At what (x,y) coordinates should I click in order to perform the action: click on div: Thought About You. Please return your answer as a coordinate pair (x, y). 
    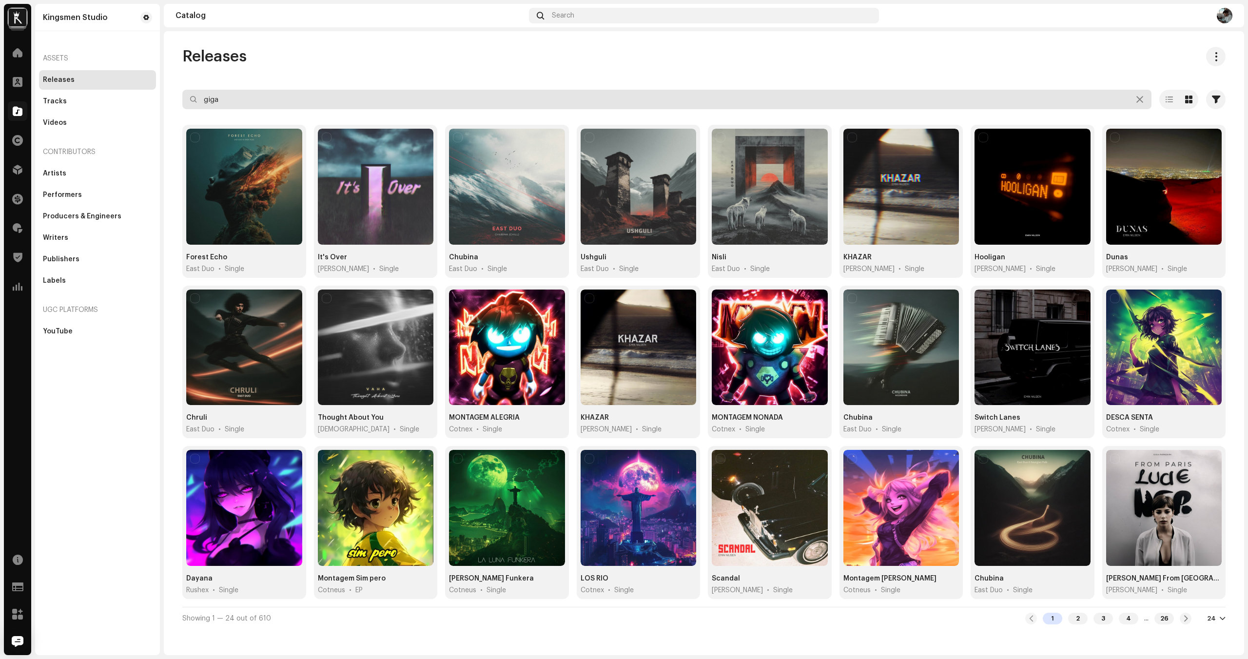
    Looking at the image, I should click on (351, 418).